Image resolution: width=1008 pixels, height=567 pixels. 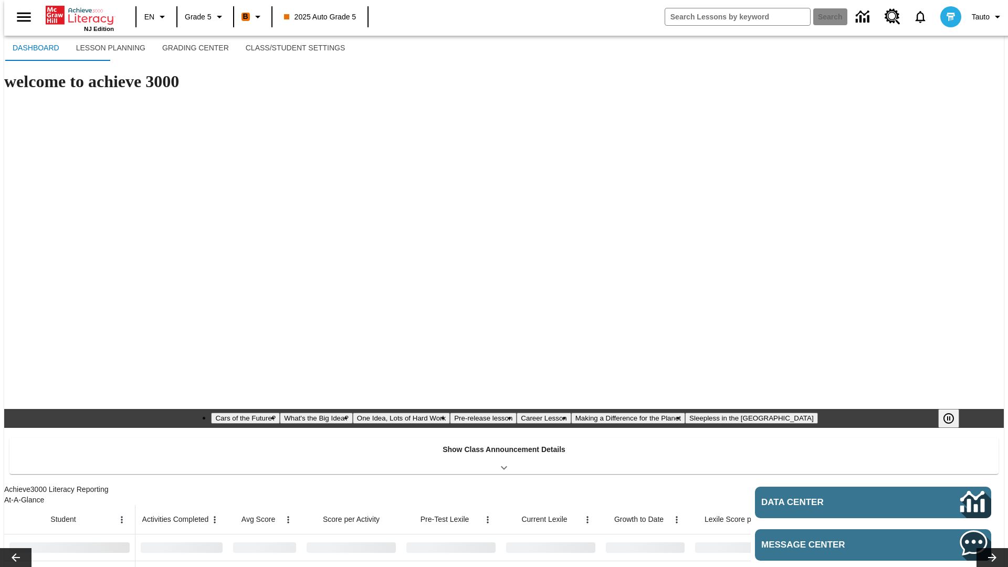 I want to click on button: Slide 5 Career Lesson, so click(x=543, y=418).